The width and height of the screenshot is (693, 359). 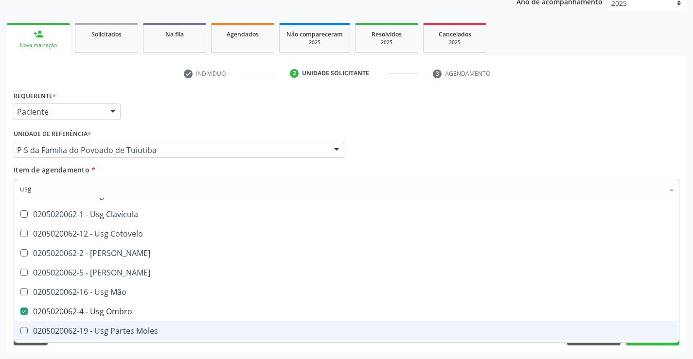 I want to click on input: Buscar por procedimentos, so click(x=341, y=189).